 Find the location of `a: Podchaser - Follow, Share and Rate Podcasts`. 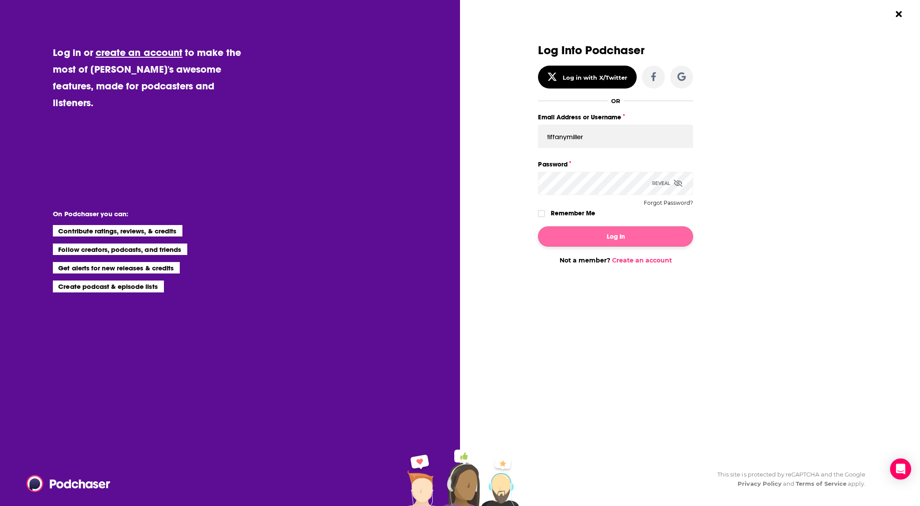

a: Podchaser - Follow, Share and Rate Podcasts is located at coordinates (65, 484).